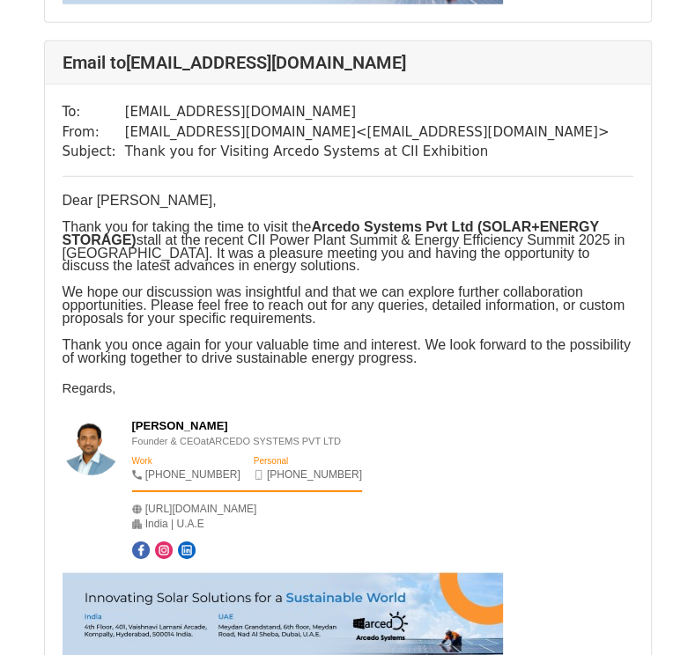 This screenshot has height=655, width=695. Describe the element at coordinates (330, 233) in the screenshot. I see `b: Arcedo Systems Pvt Ltd (SOLAR+ENERGY STORAGE)` at that location.